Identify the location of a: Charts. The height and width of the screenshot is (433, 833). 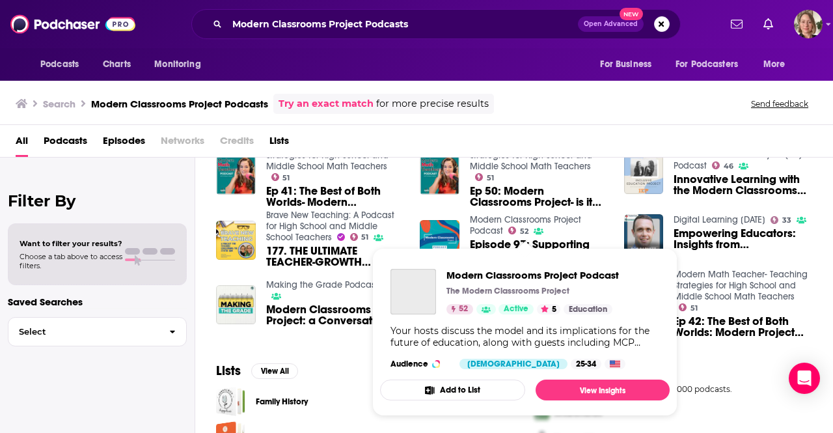
(116, 64).